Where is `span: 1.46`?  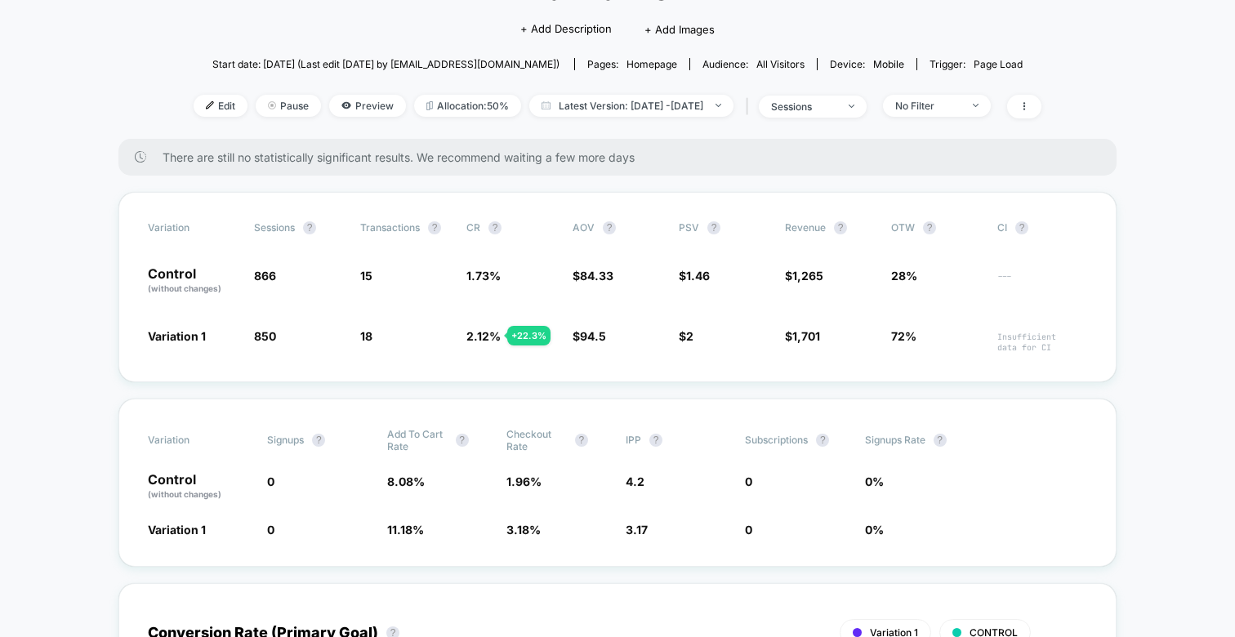 span: 1.46 is located at coordinates (698, 275).